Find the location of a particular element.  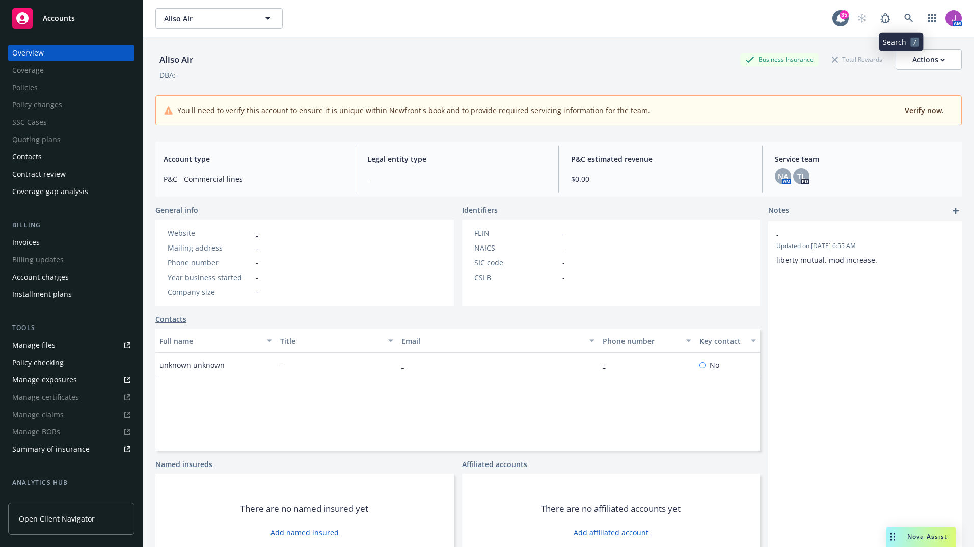

a: Installment plans is located at coordinates (71, 294).